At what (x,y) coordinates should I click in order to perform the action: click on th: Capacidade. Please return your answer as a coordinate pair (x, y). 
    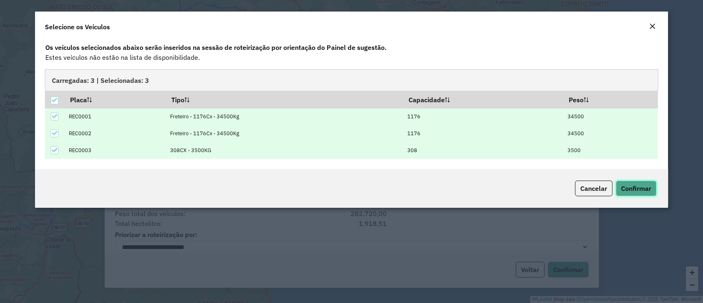
    Looking at the image, I should click on (483, 99).